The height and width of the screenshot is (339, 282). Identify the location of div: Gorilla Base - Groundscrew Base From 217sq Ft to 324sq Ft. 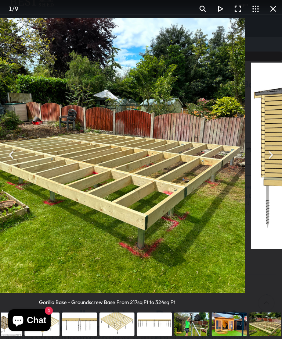
(107, 299).